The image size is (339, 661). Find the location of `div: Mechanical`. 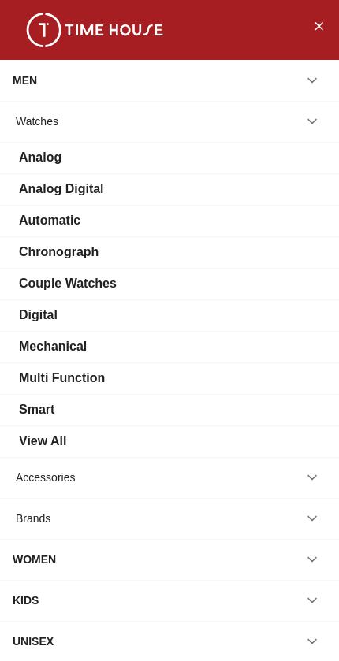

div: Mechanical is located at coordinates (53, 347).